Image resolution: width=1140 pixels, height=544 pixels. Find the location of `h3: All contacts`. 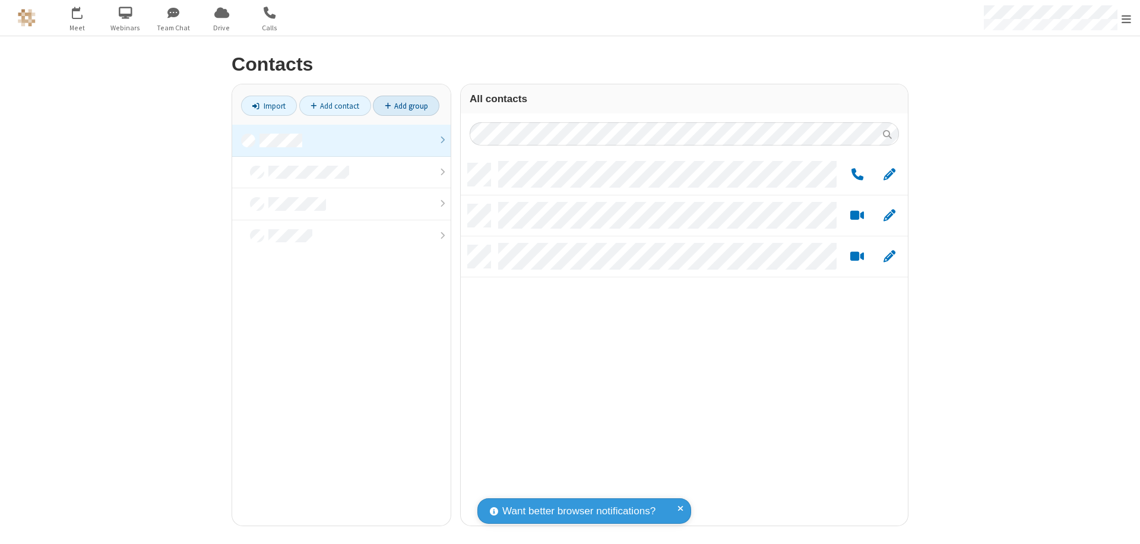

h3: All contacts is located at coordinates (684, 99).